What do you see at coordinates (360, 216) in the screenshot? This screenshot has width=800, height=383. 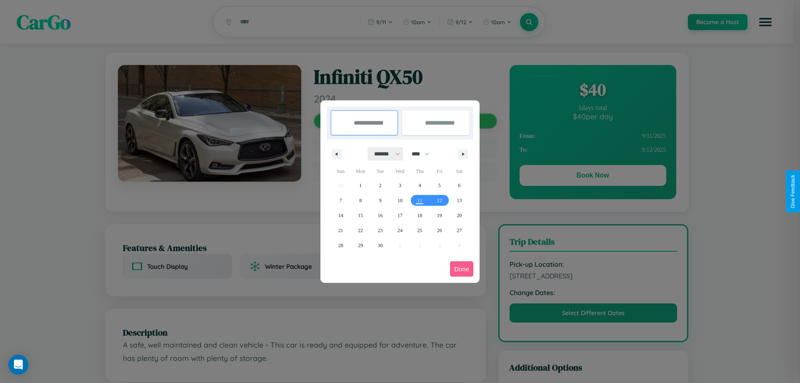 I see `button: 15` at bounding box center [360, 216].